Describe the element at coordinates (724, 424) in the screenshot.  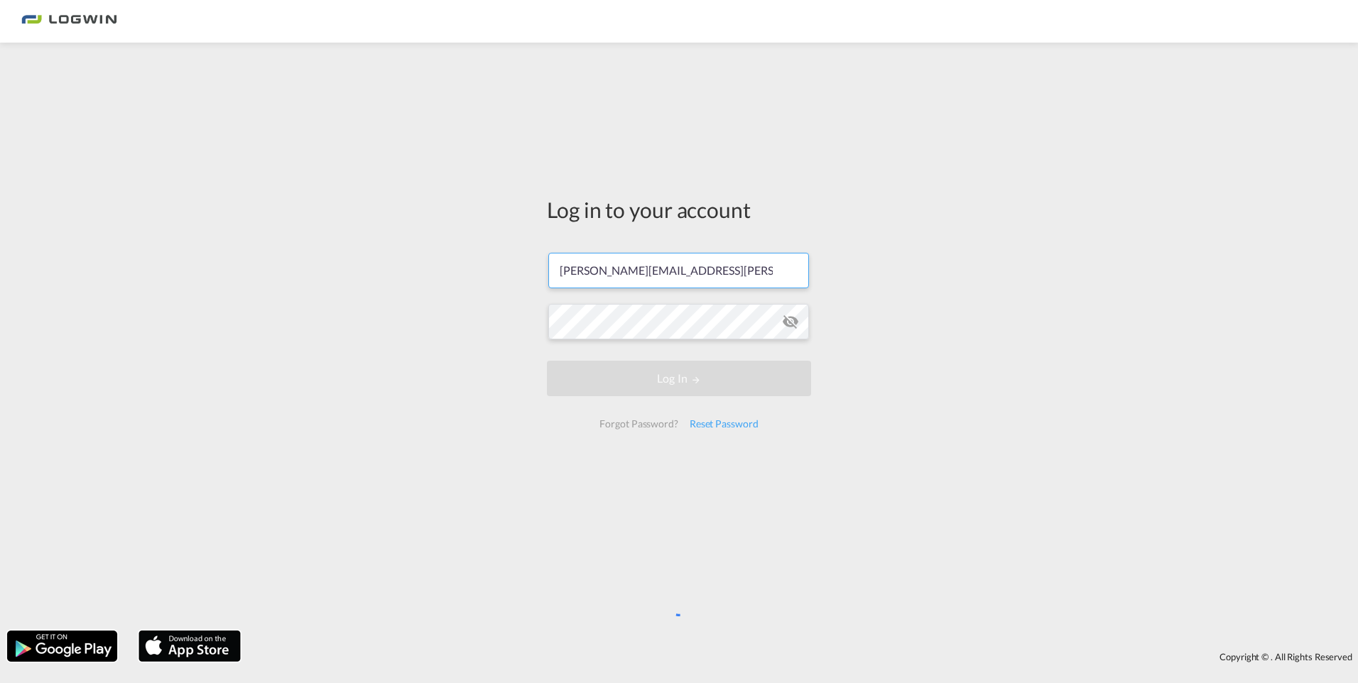
I see `div: Reset Password` at that location.